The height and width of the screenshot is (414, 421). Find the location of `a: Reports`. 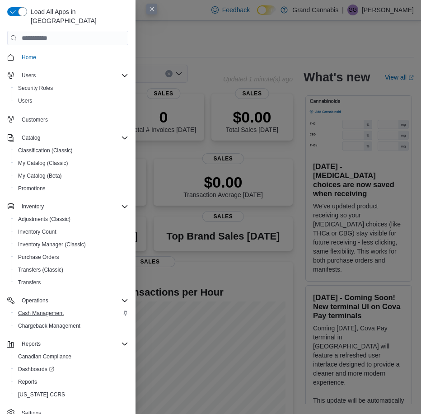

a: Reports is located at coordinates (28, 382).